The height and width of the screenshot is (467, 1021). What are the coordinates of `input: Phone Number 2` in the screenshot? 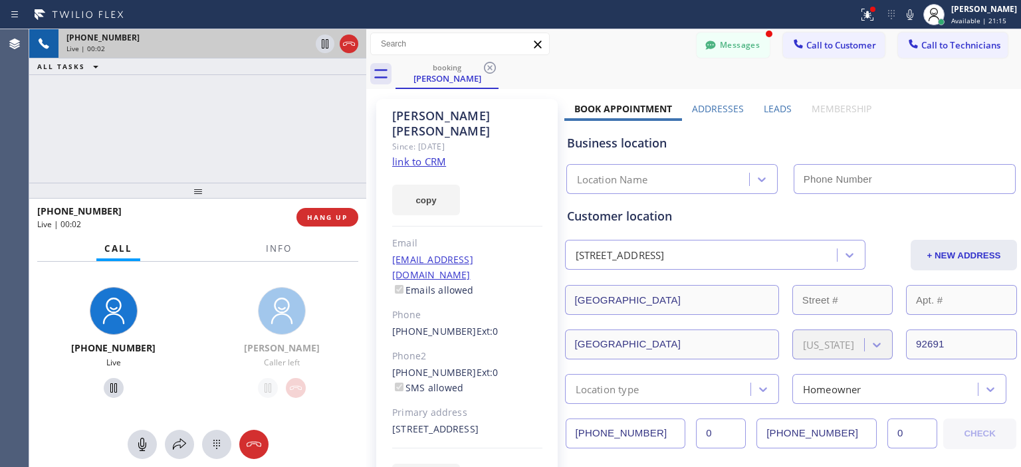 It's located at (817, 434).